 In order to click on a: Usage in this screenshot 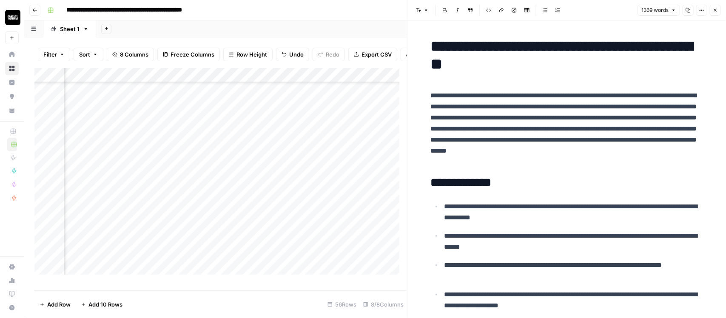, I will do `click(12, 281)`.